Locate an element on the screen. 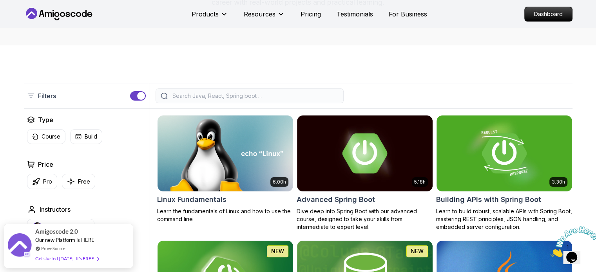  input: Search Java, React, Spring boot ... is located at coordinates (255, 96).